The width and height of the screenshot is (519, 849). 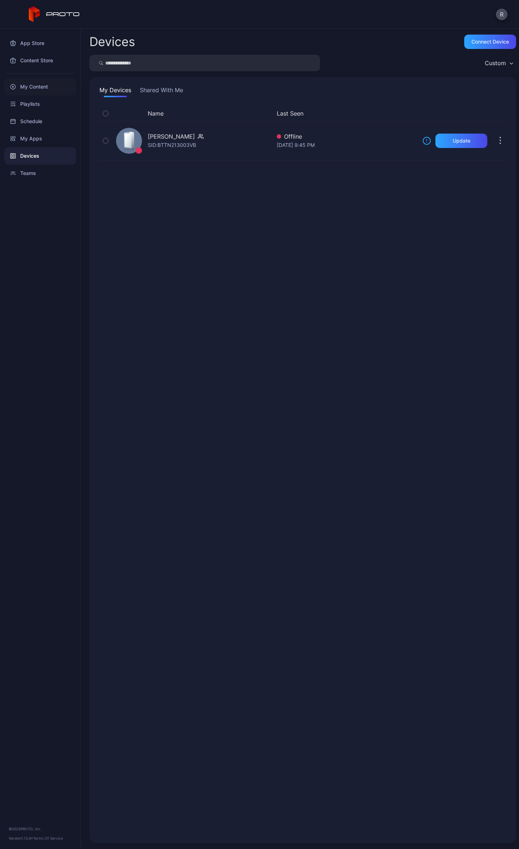 What do you see at coordinates (21, 838) in the screenshot?
I see `span: Version 1.13.0 •` at bounding box center [21, 838].